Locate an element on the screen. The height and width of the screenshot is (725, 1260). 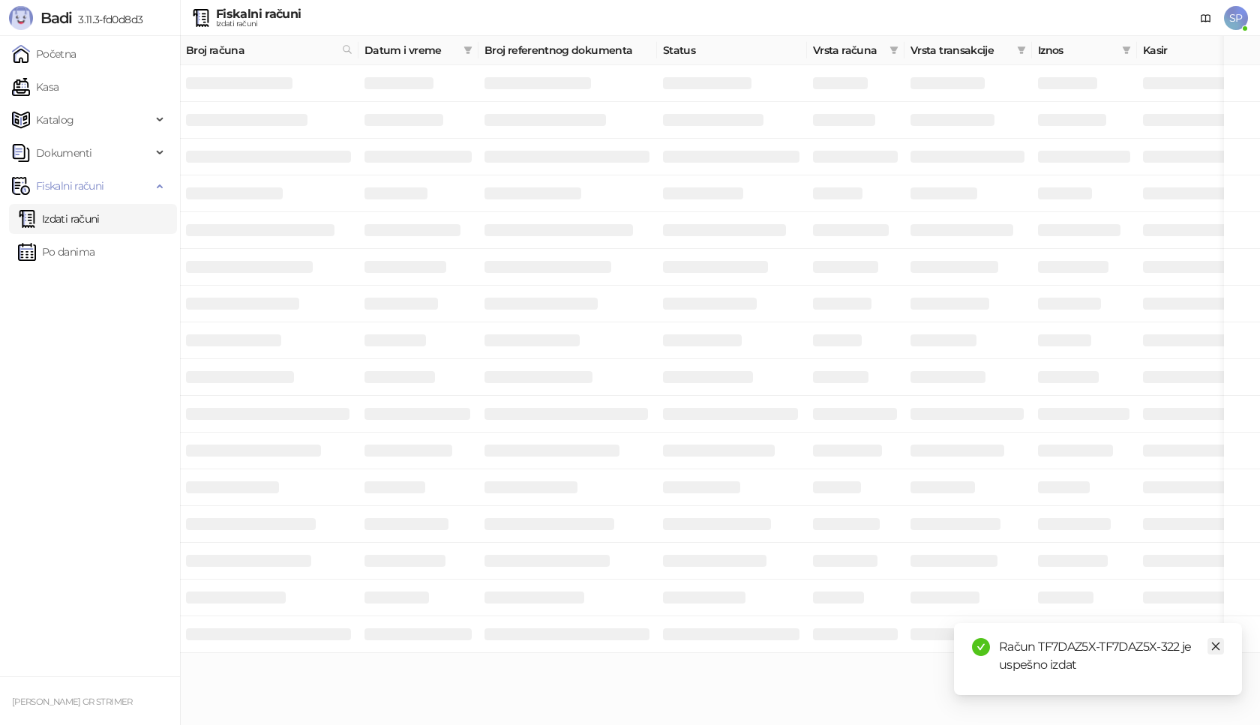
span: 3.11.3-fd0d8d3 is located at coordinates (107, 20).